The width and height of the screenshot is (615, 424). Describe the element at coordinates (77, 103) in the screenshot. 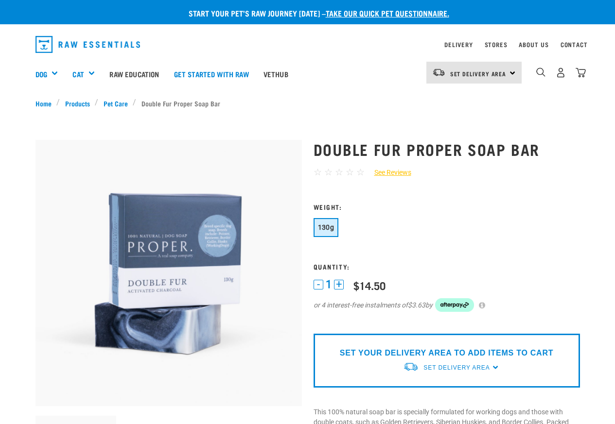

I see `a: Products` at that location.